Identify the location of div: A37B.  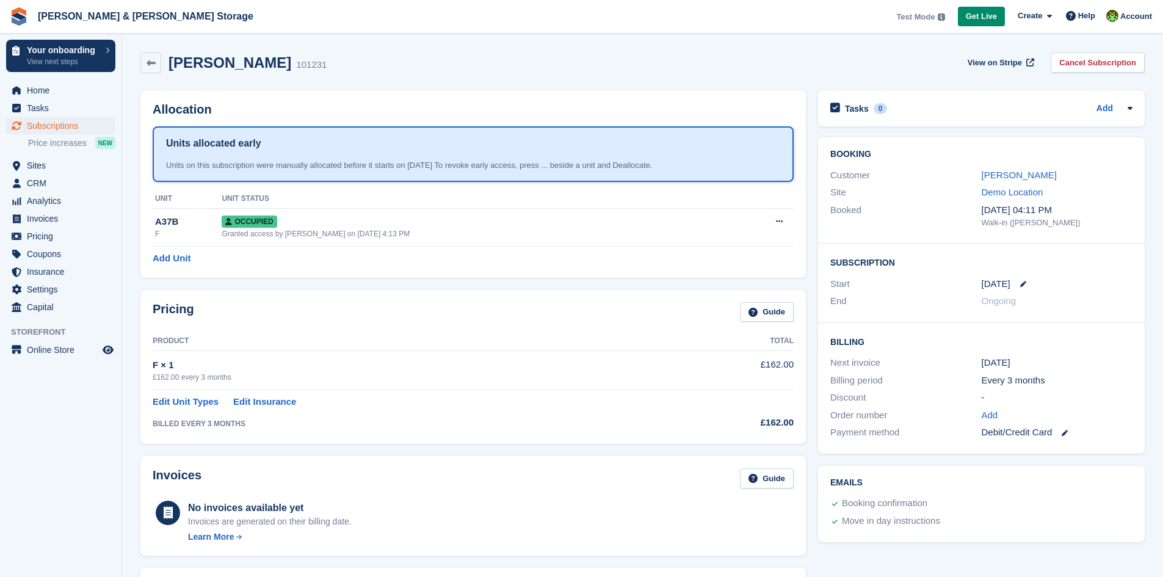
(188, 222).